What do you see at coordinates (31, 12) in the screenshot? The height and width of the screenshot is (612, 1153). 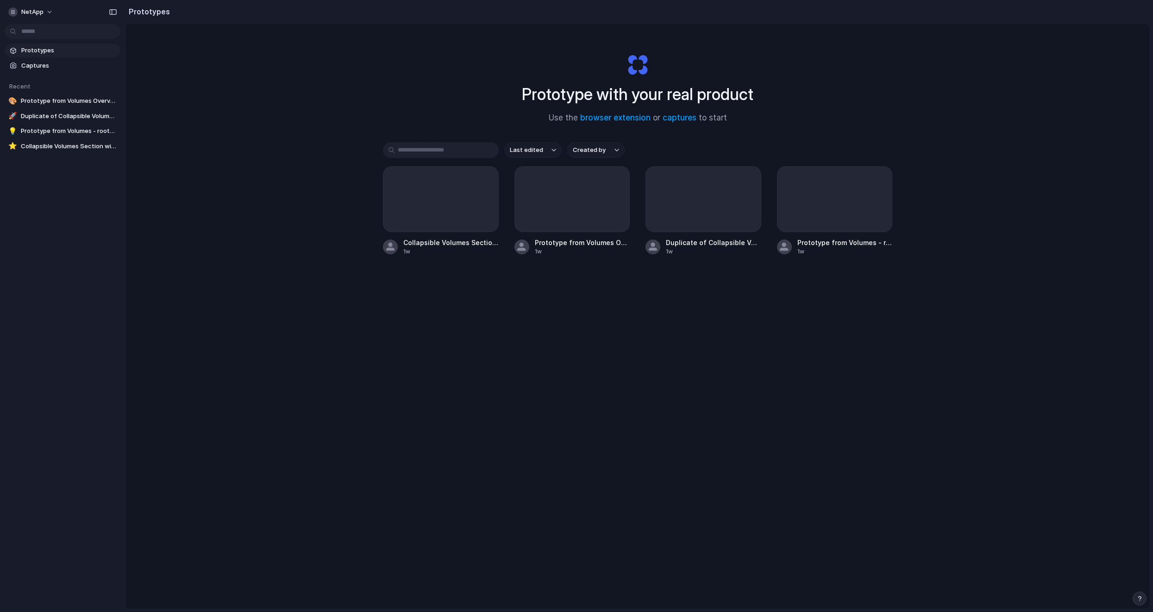 I see `button: NetApp` at bounding box center [31, 12].